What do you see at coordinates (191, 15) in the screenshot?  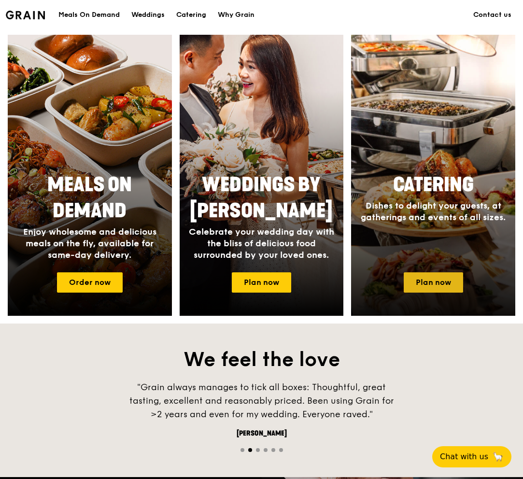 I see `div: Catering` at bounding box center [191, 15].